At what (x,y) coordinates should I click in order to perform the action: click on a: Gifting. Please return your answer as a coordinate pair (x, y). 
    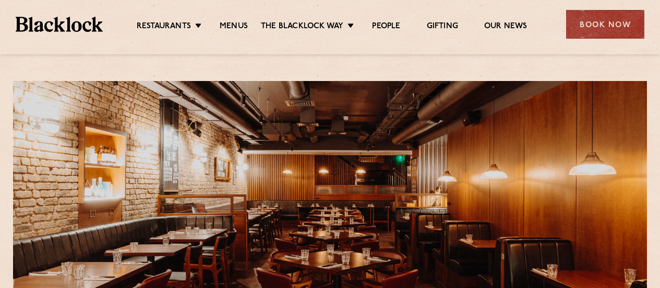
    Looking at the image, I should click on (443, 27).